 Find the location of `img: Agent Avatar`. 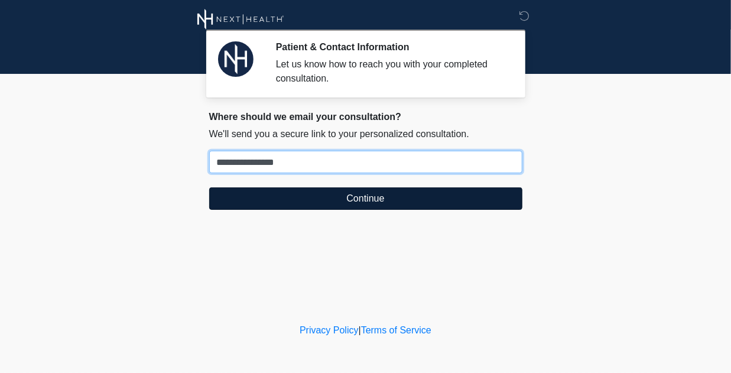

img: Agent Avatar is located at coordinates (236, 59).